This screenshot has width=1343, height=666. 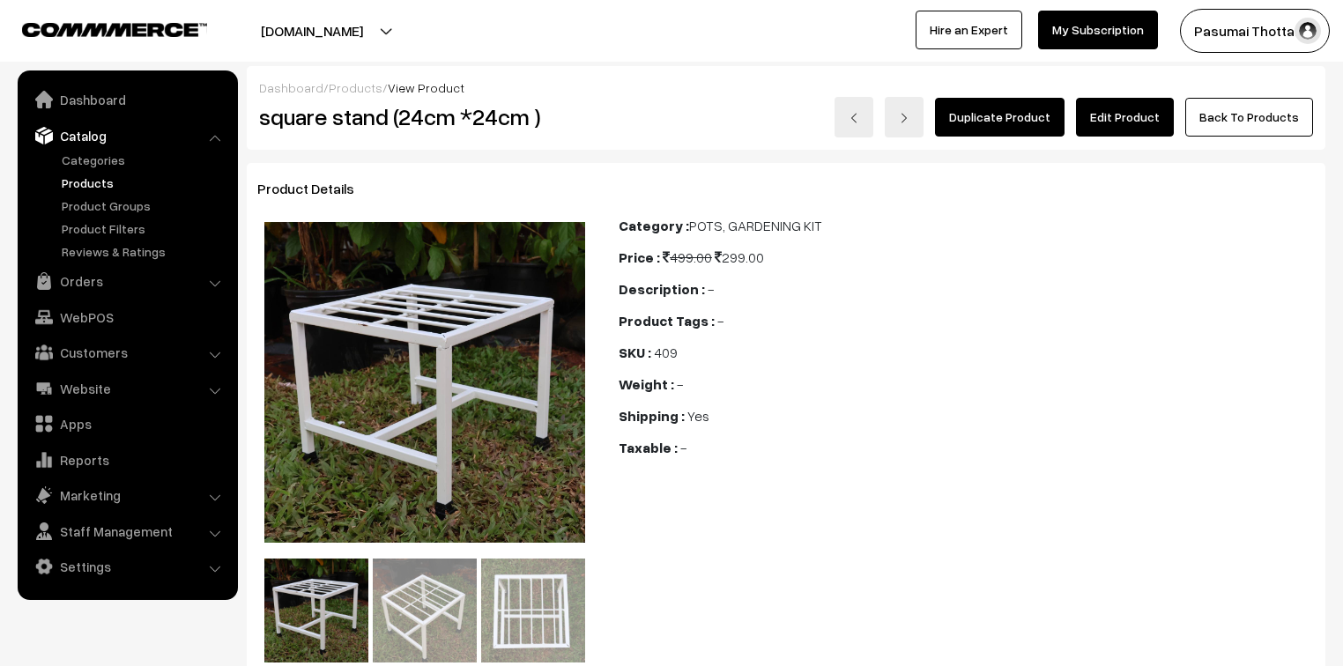 What do you see at coordinates (651, 416) in the screenshot?
I see `b: Shipping :` at bounding box center [651, 416].